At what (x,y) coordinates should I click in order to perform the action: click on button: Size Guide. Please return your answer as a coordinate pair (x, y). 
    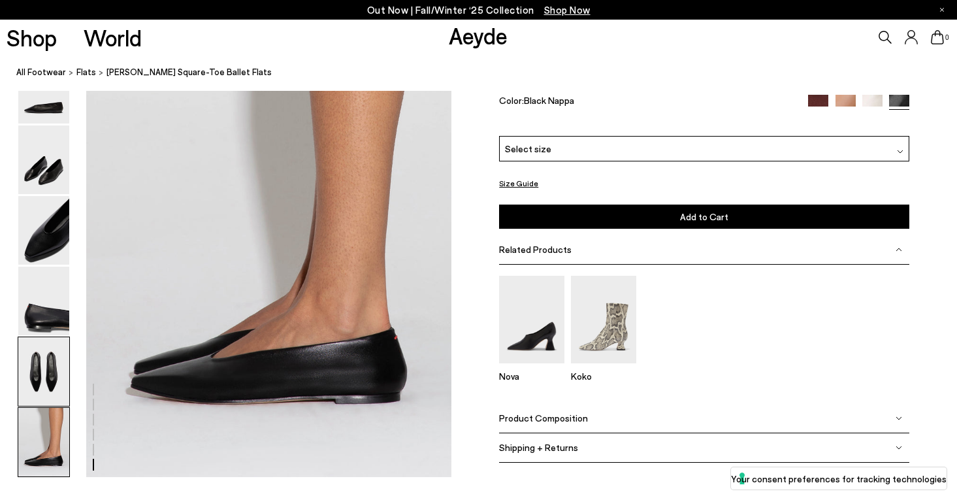
    Looking at the image, I should click on (519, 182).